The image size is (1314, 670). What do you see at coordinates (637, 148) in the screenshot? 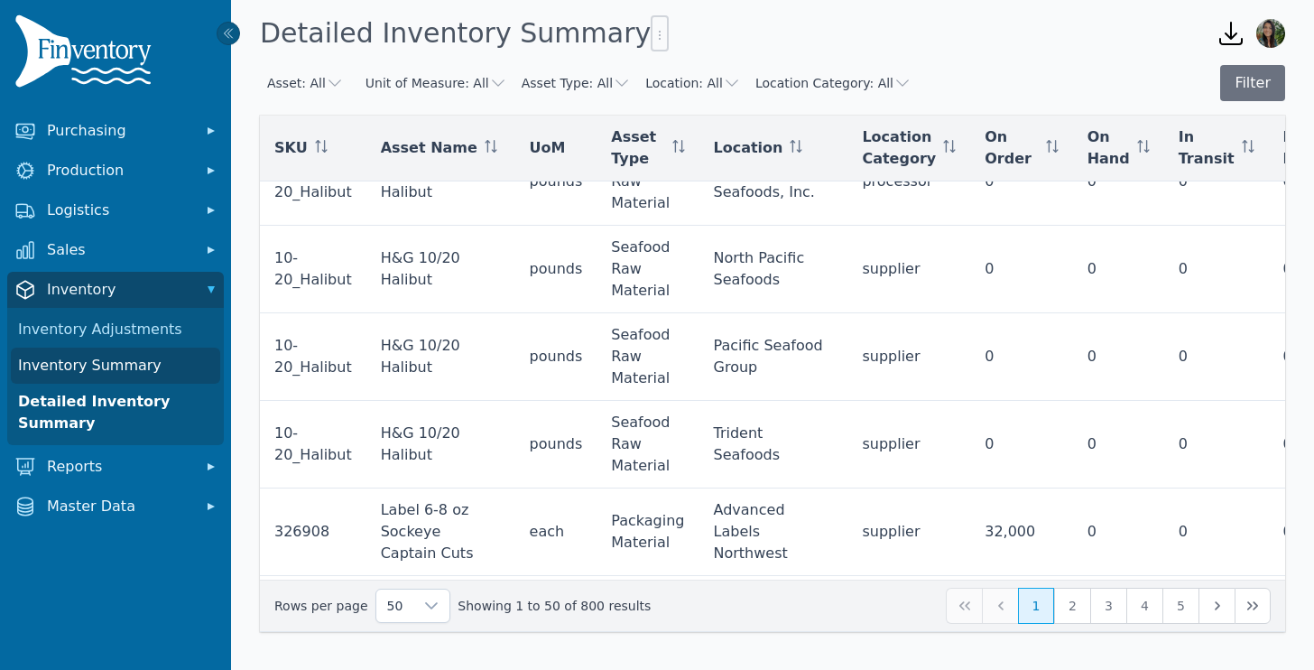
I see `span: Asset Type` at bounding box center [637, 148].